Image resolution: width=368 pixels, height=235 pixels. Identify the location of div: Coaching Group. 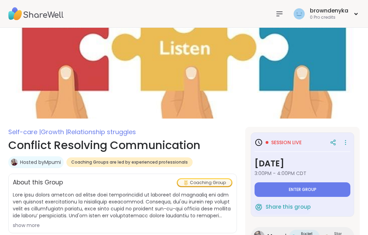
(205, 182).